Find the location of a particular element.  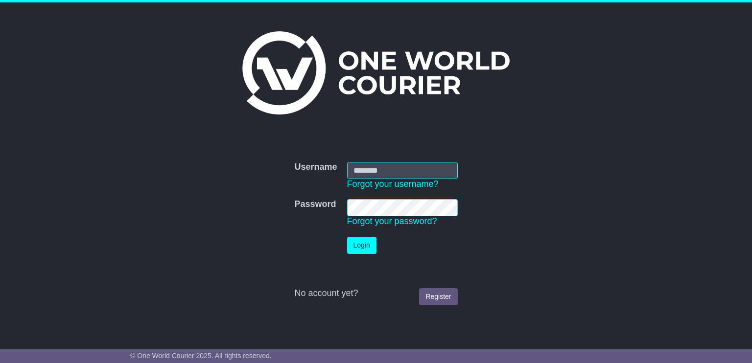

div: No account yet? is located at coordinates (376, 294).